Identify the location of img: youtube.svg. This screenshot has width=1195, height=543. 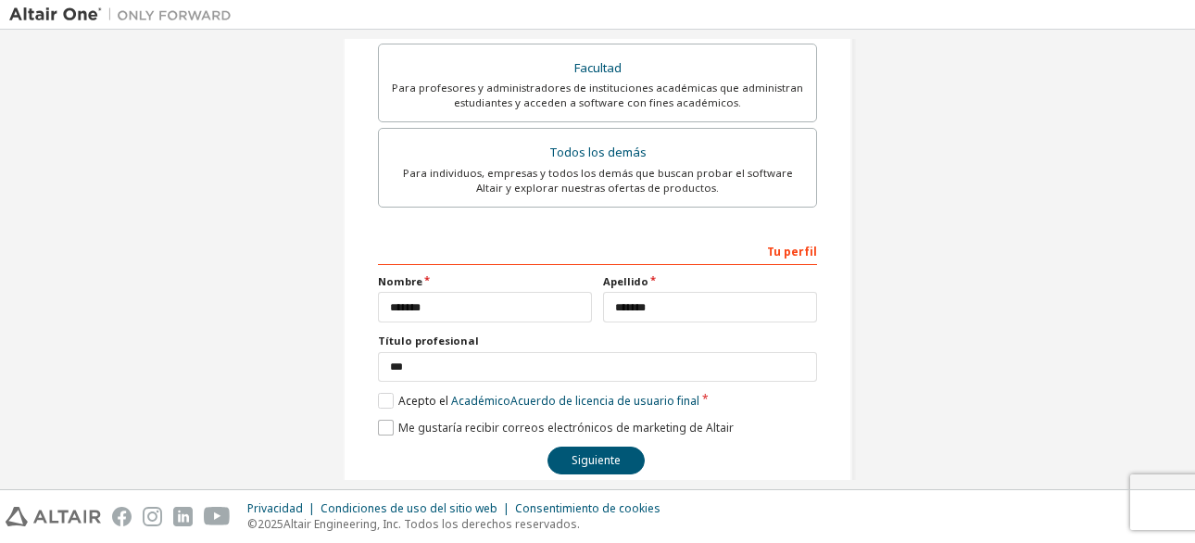
(217, 516).